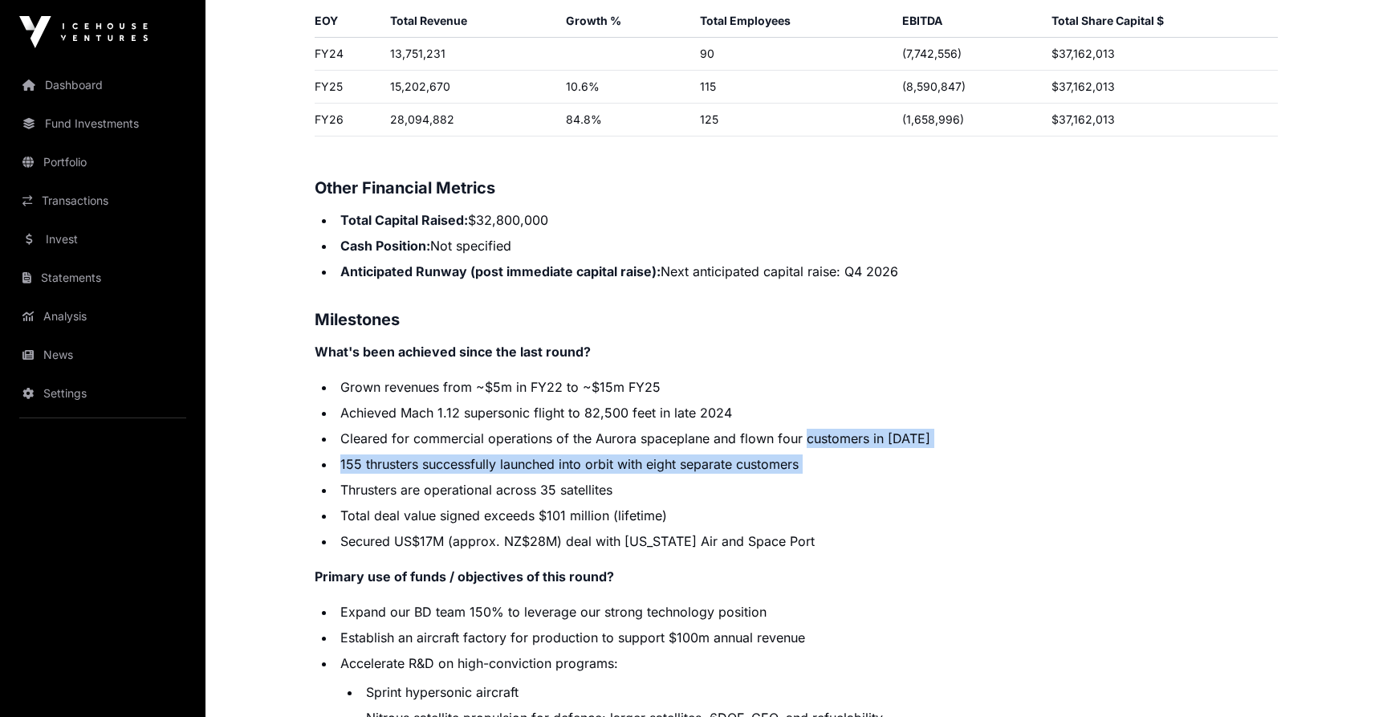 Image resolution: width=1387 pixels, height=717 pixels. What do you see at coordinates (820, 692) in the screenshot?
I see `li: Sprint hypersonic aircraft` at bounding box center [820, 692].